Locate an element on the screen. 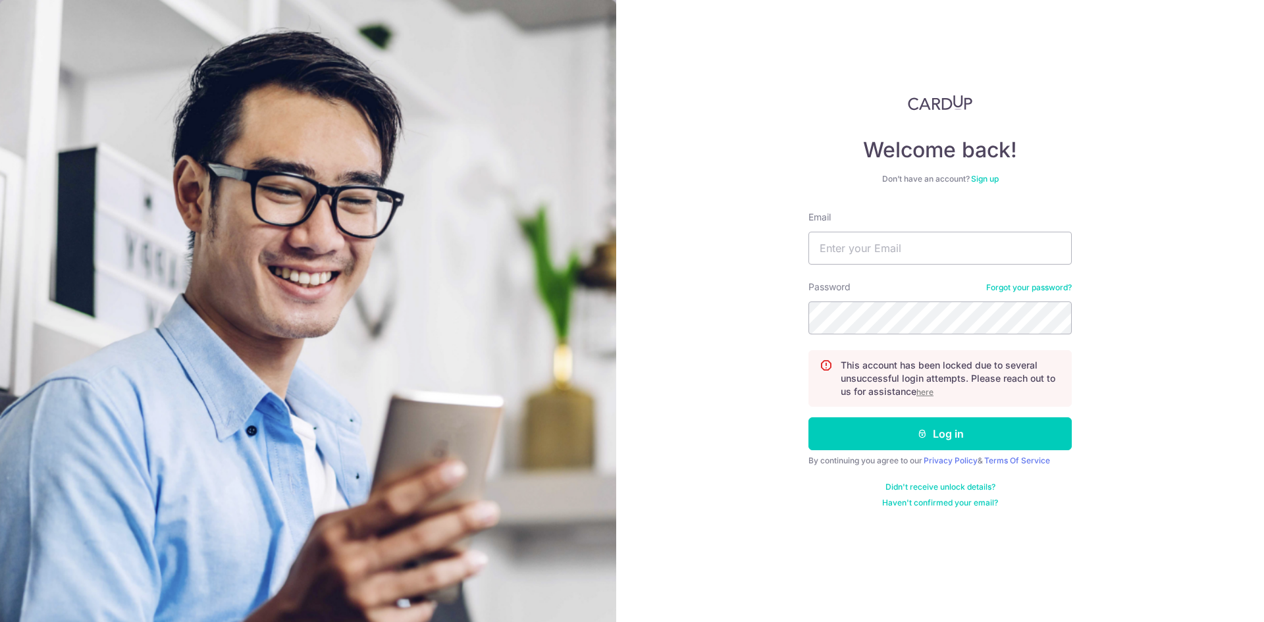 The height and width of the screenshot is (622, 1264). a: Forgot your password? is located at coordinates (1029, 288).